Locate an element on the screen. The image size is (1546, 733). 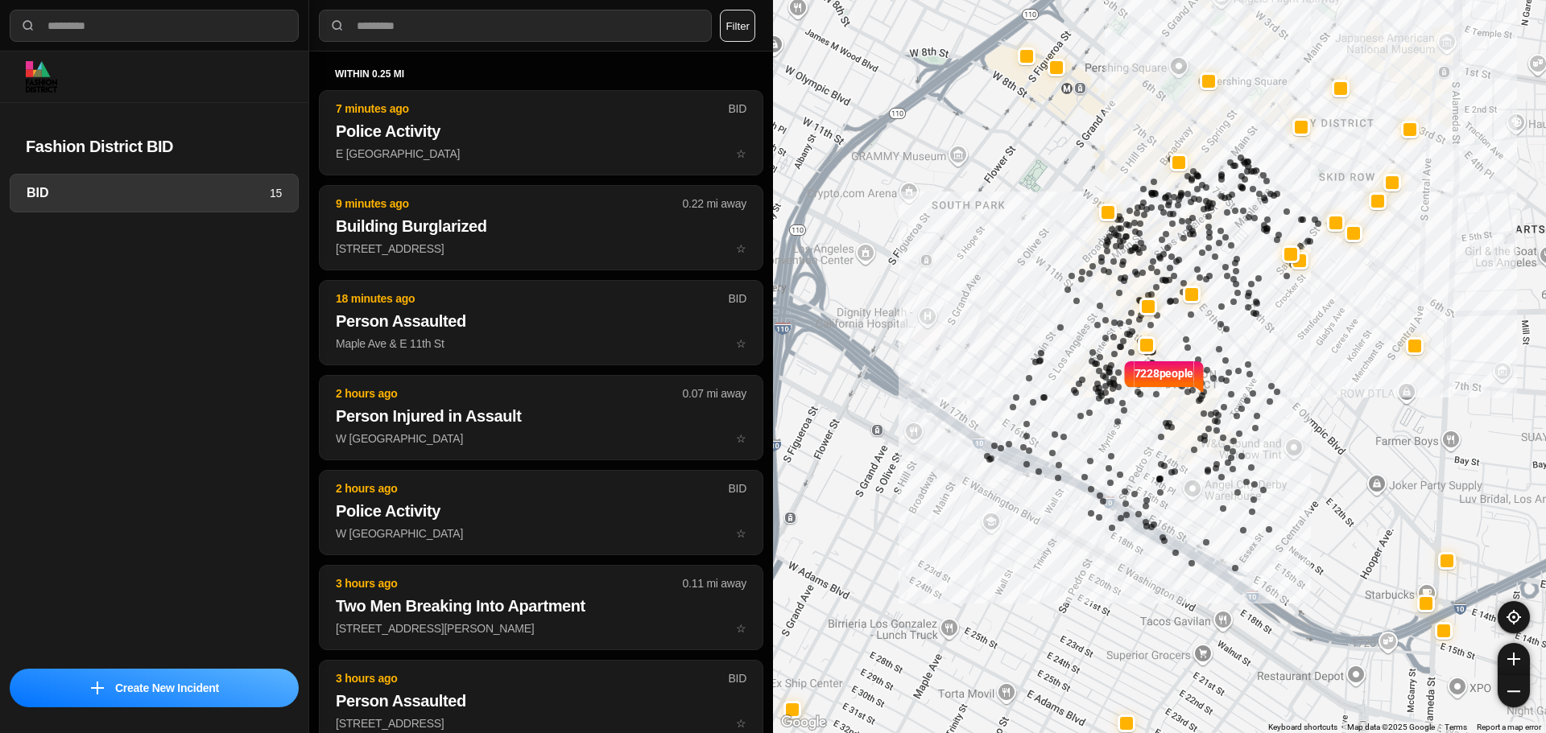
a: 18 minutes agoBIDPerson AssaultedMaple Ave & E 11th Ststar is located at coordinates (541, 343).